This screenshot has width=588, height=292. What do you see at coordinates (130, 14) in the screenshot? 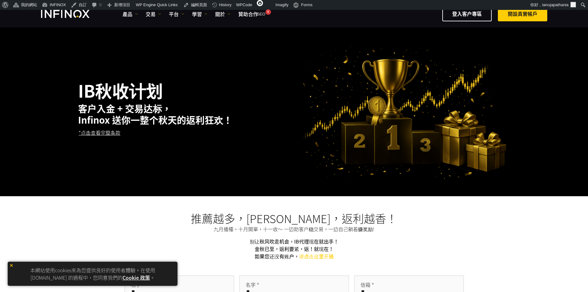
I see `a: 產品` at bounding box center [130, 14].